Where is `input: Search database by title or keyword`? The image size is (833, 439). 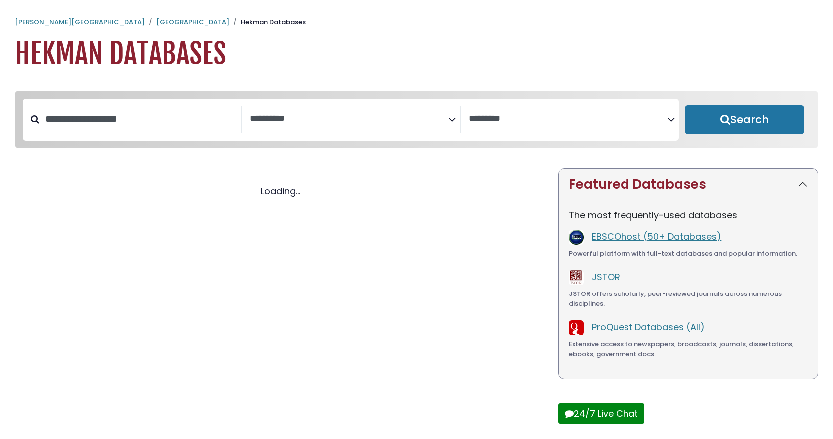 input: Search database by title or keyword is located at coordinates (140, 119).